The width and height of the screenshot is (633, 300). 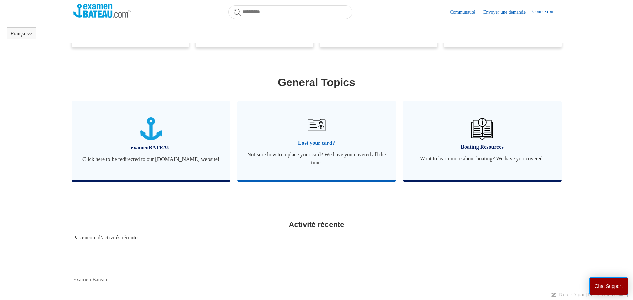 I want to click on span: examenBATEAU, so click(x=151, y=148).